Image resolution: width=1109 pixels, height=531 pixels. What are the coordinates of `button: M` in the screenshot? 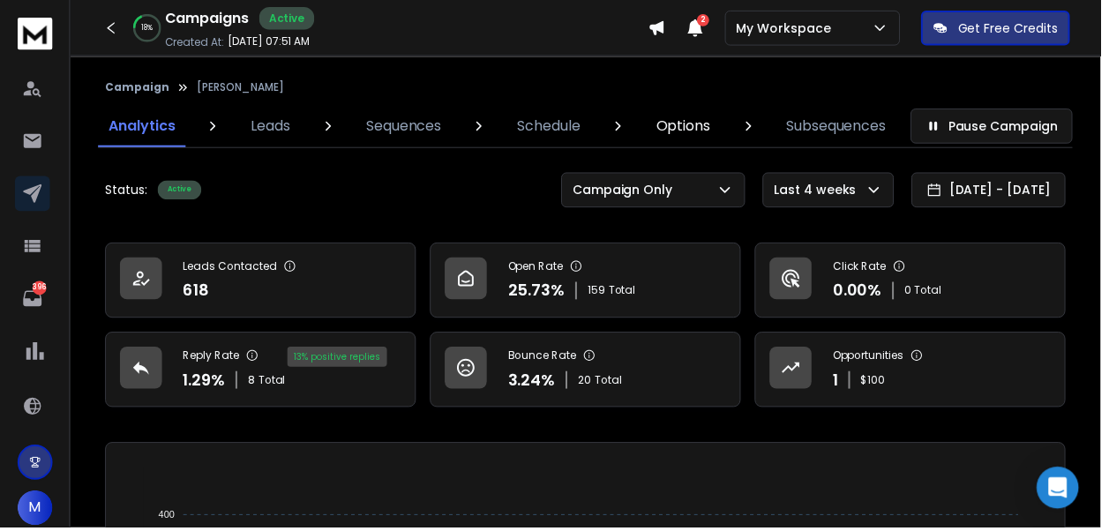 It's located at (35, 512).